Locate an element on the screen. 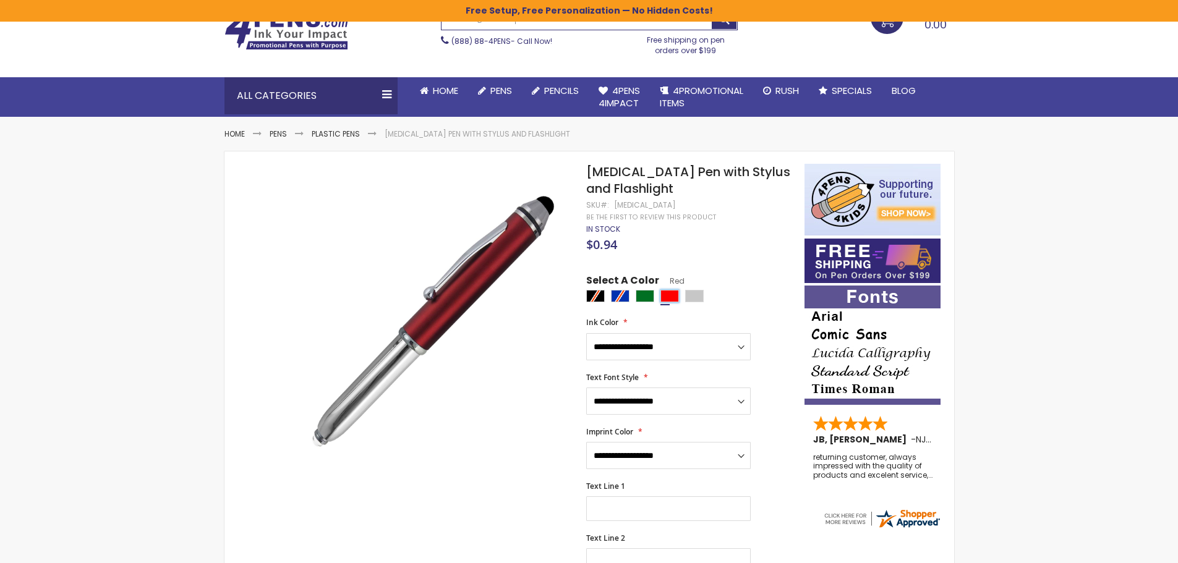  span: Pens is located at coordinates (501, 90).